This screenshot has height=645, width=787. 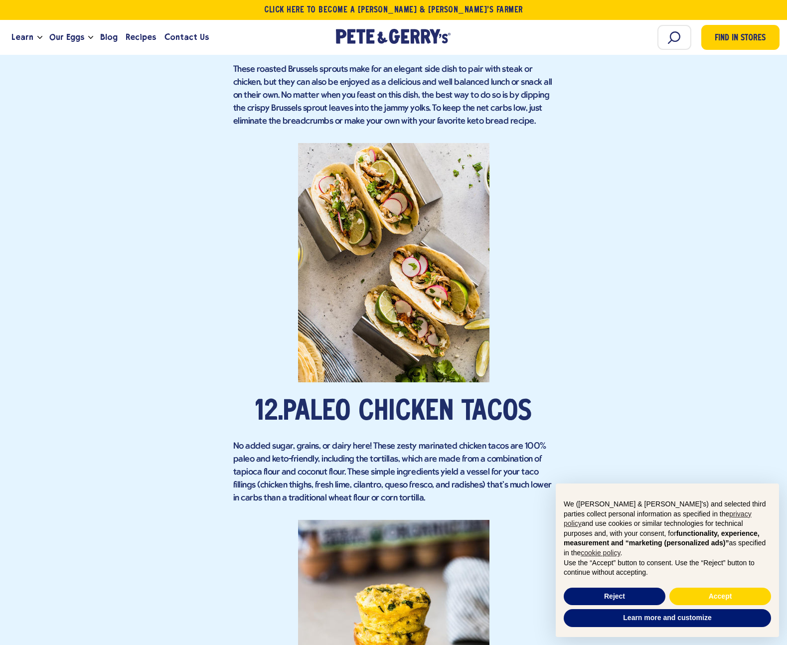 I want to click on a: Contact Us, so click(x=186, y=37).